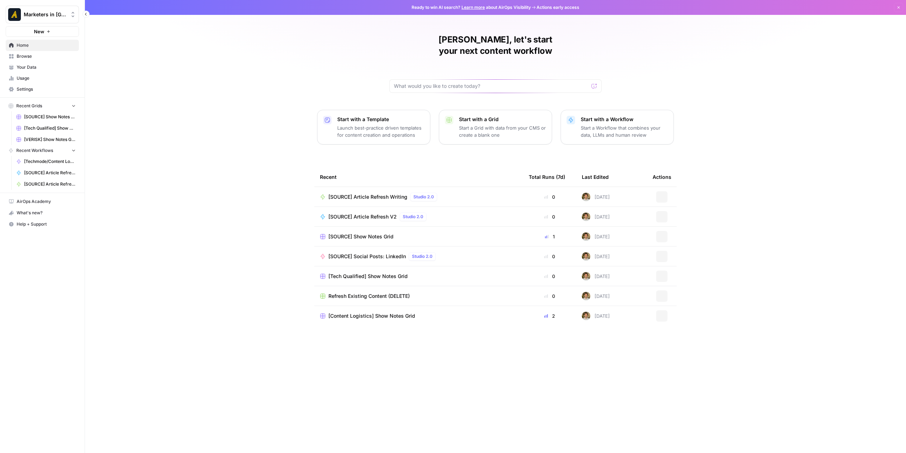 The width and height of the screenshot is (906, 453). What do you see at coordinates (495, 127) in the screenshot?
I see `button: Start with a GridStart a Grid with data from your CMS or create a blank one` at bounding box center [495, 127].